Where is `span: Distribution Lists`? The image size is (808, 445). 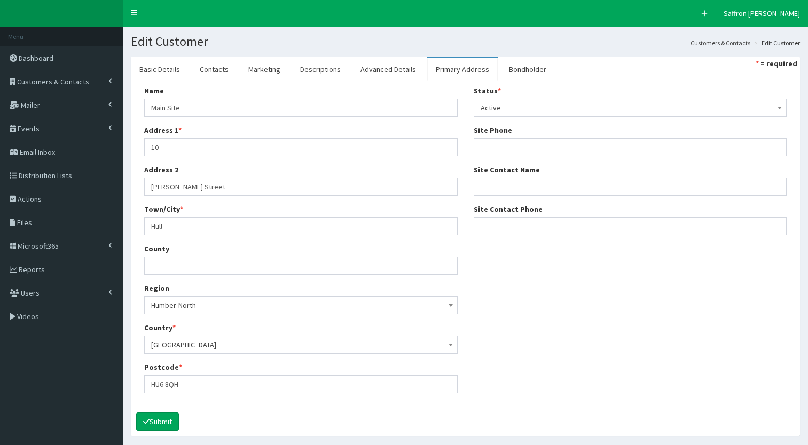 span: Distribution Lists is located at coordinates (45, 176).